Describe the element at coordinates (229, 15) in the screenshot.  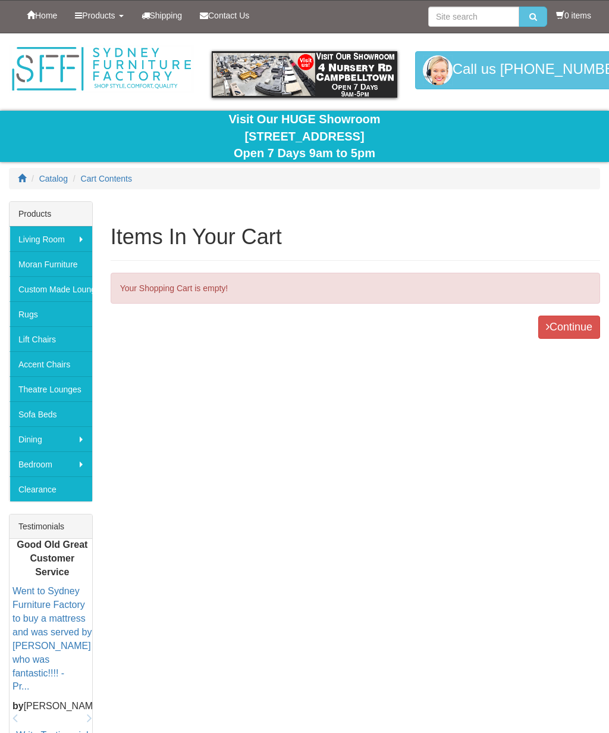
I see `span: Contact Us` at that location.